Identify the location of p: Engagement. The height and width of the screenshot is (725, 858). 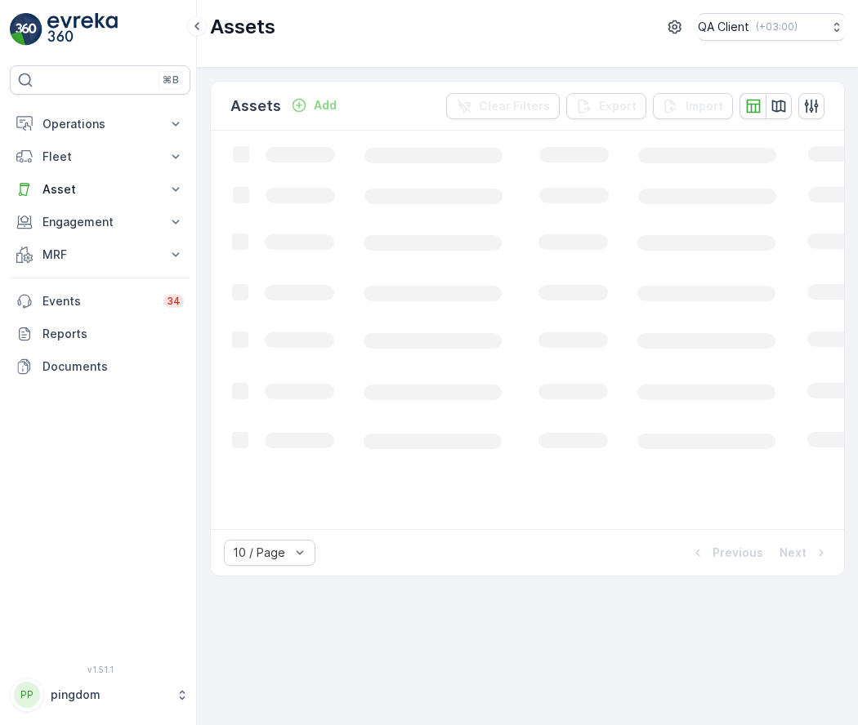
(100, 222).